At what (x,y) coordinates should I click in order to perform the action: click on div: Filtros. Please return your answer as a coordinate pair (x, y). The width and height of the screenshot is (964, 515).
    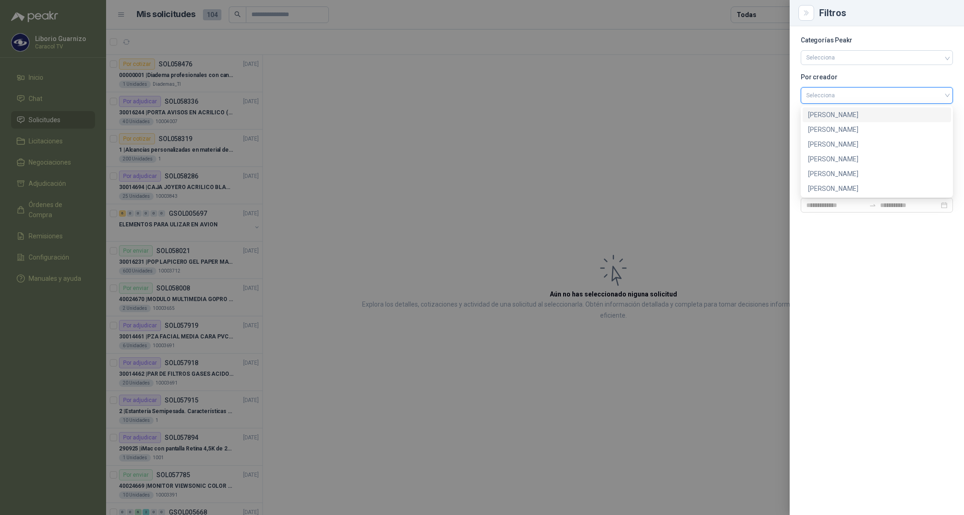
    Looking at the image, I should click on (886, 13).